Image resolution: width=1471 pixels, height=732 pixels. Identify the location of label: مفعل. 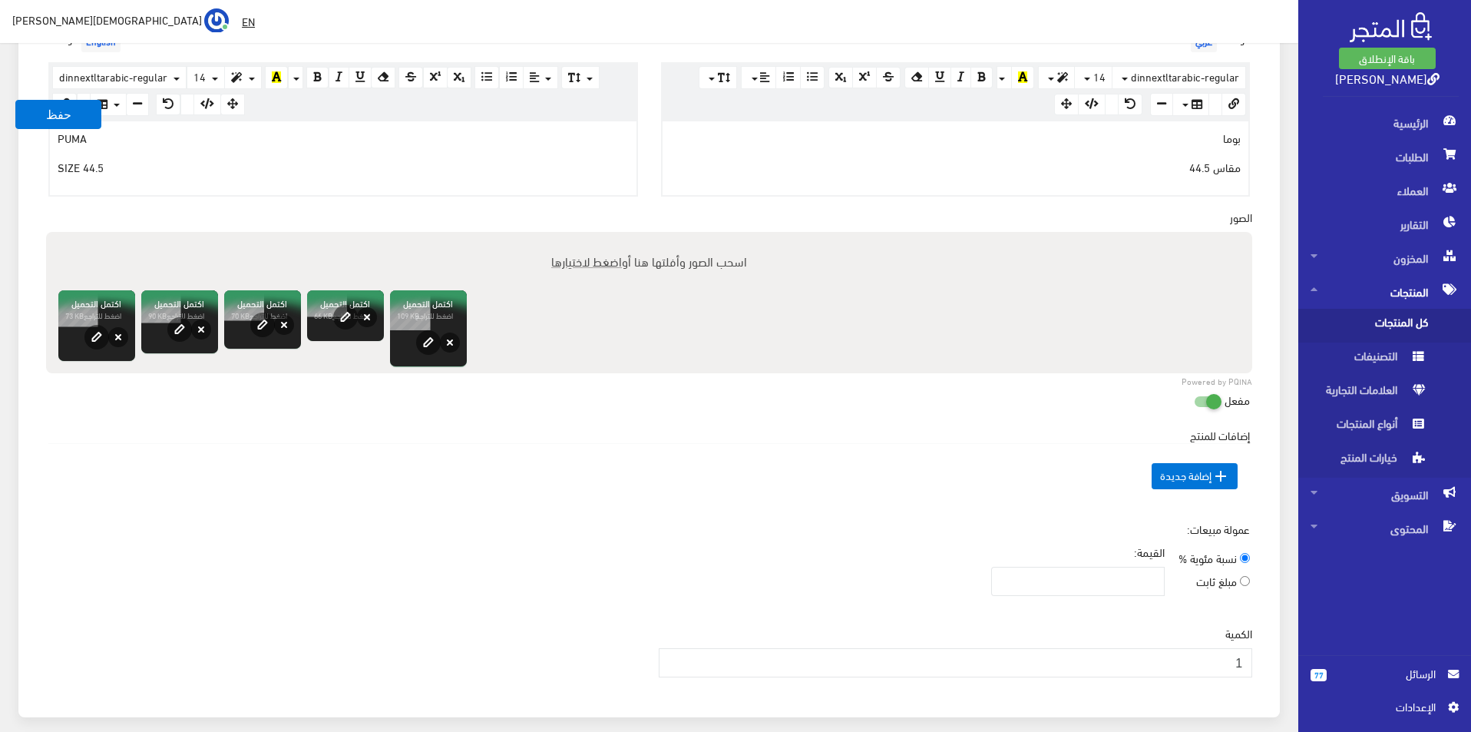
(1237, 400).